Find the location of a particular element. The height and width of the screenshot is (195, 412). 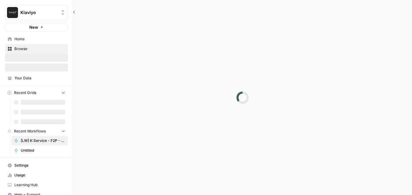

span: New is located at coordinates (33, 27).